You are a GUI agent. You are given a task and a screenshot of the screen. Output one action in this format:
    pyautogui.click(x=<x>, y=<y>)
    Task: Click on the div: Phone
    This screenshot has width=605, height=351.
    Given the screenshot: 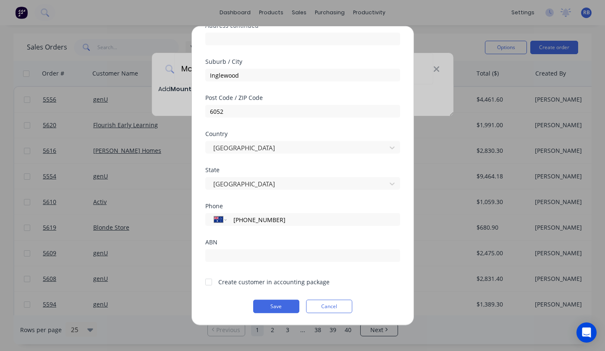 What is the action you would take?
    pyautogui.click(x=303, y=206)
    